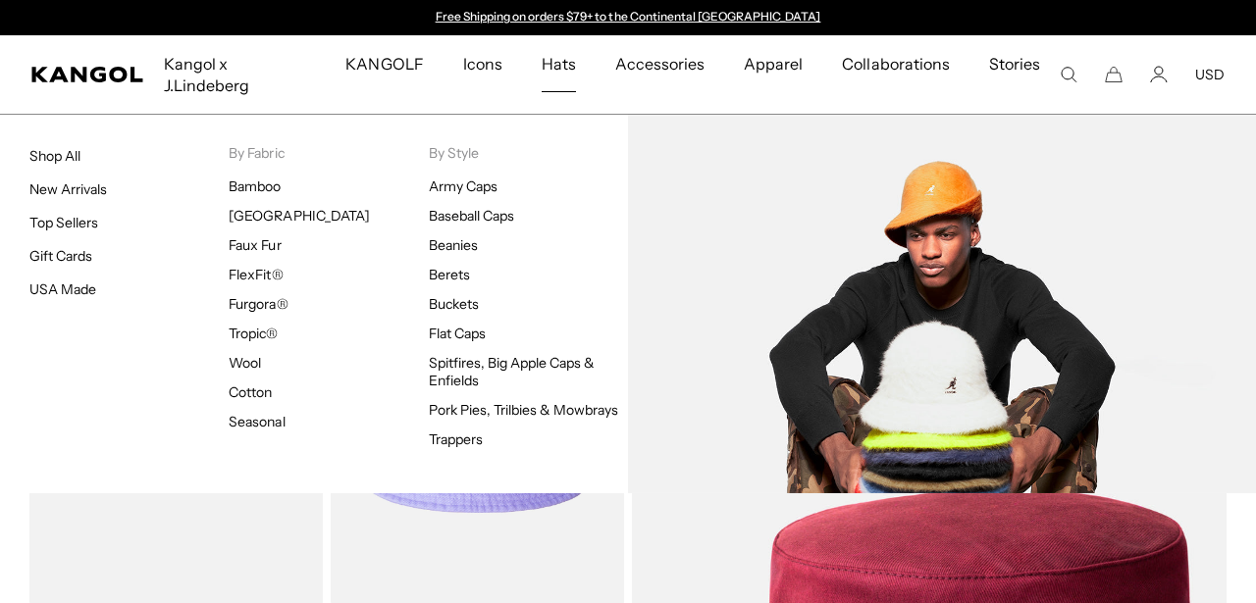 The width and height of the screenshot is (1256, 603). I want to click on a: FlexFit®, so click(255, 275).